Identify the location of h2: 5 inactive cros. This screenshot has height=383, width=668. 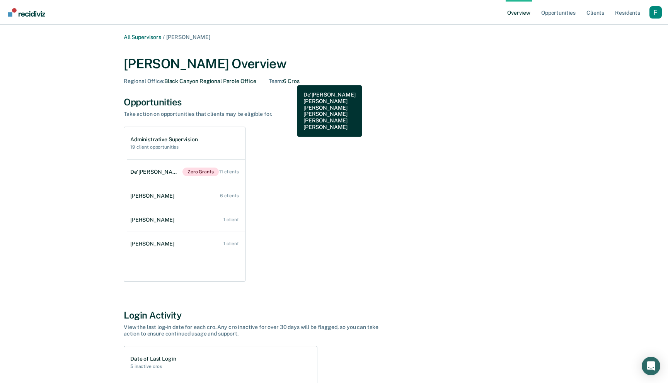
(153, 367).